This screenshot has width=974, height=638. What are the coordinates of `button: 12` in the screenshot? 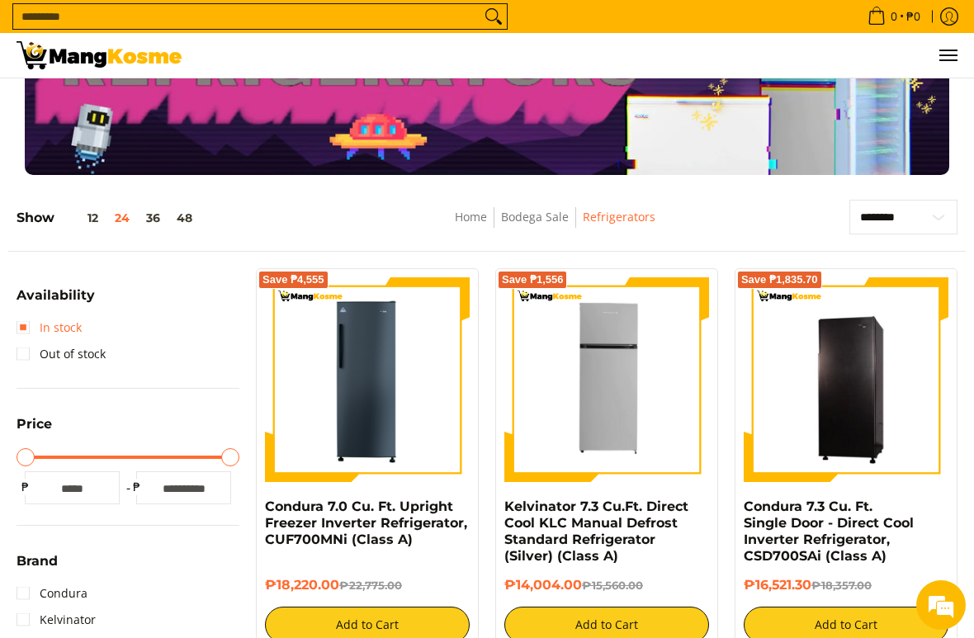 It's located at (80, 218).